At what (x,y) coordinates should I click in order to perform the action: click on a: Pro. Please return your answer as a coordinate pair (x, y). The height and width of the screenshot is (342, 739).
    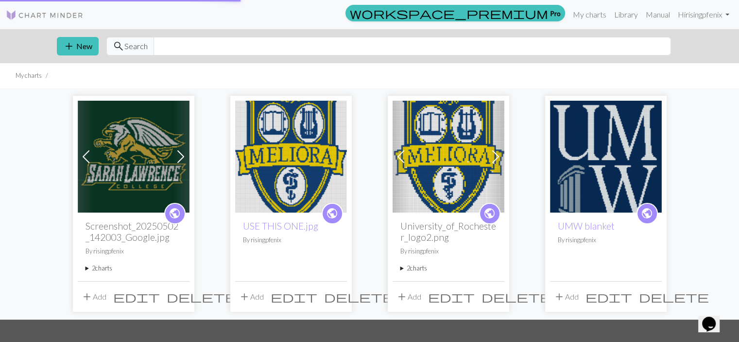
    Looking at the image, I should click on (455, 13).